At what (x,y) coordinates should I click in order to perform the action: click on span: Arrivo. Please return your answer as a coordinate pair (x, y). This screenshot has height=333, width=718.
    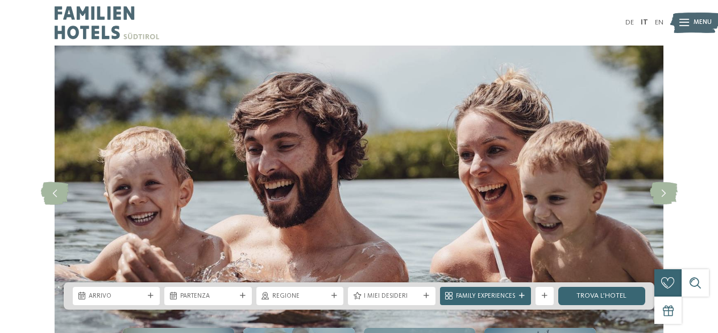
    Looking at the image, I should click on (116, 296).